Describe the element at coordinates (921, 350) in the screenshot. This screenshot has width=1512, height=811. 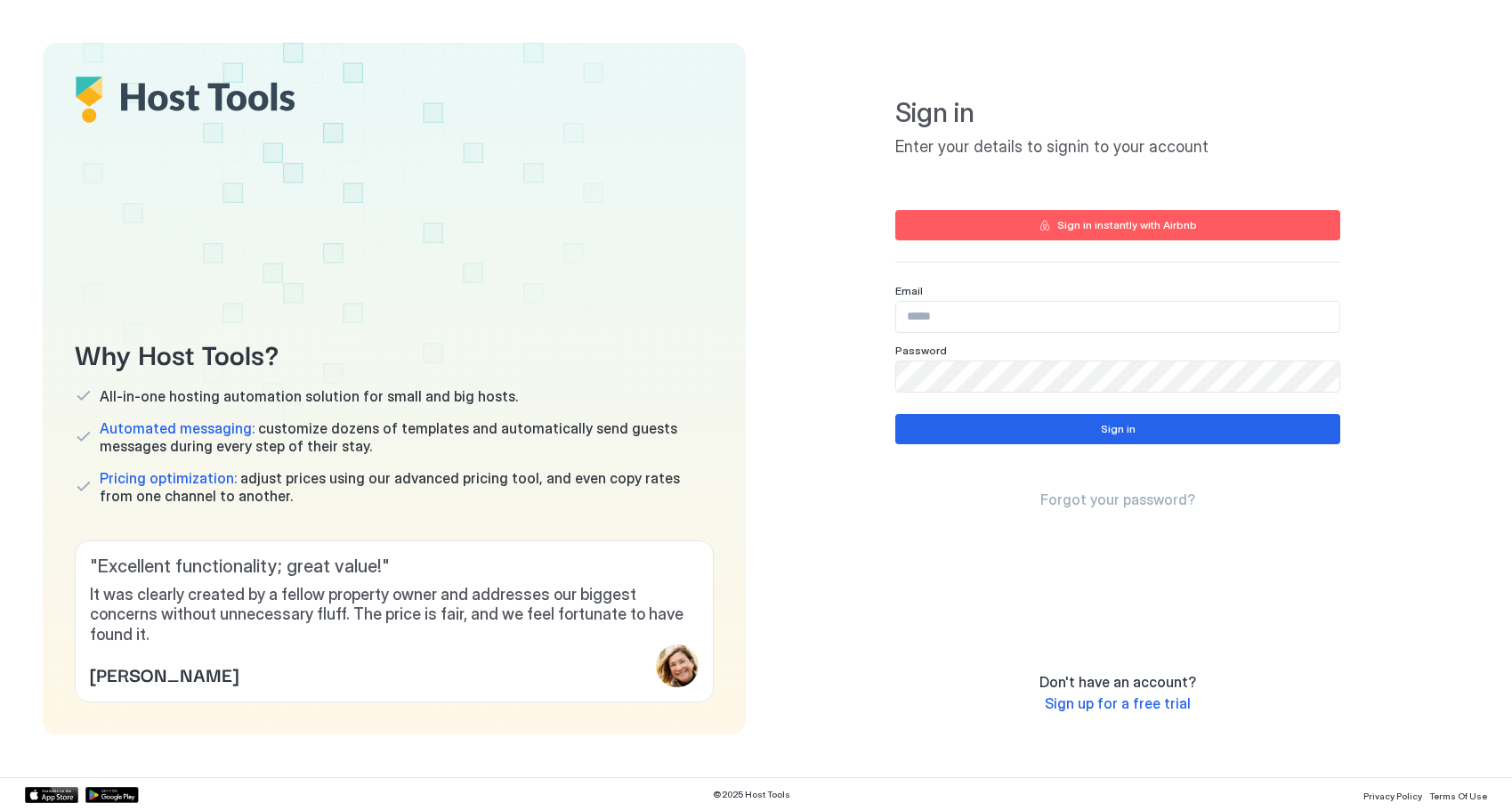
I see `span: Password` at that location.